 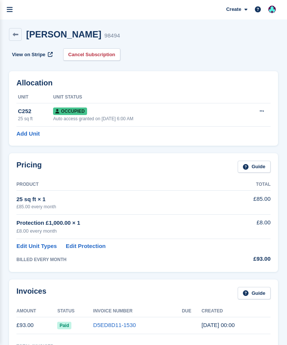 I want to click on div: C252, so click(x=36, y=111).